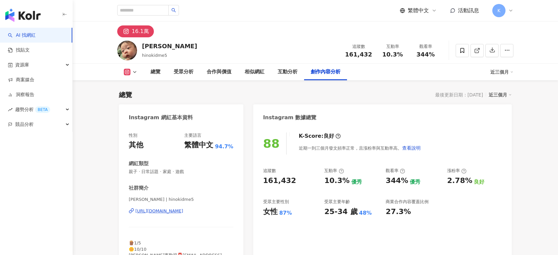  What do you see at coordinates (136, 145) in the screenshot?
I see `div: 其他` at bounding box center [136, 145].